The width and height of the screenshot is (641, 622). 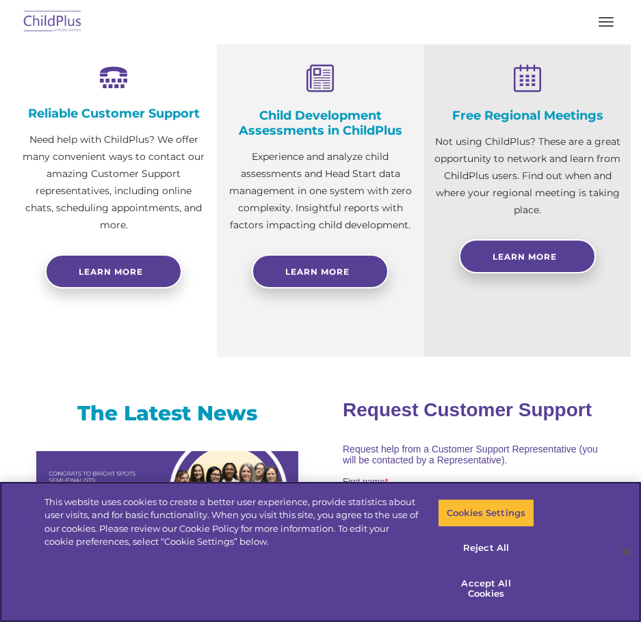 What do you see at coordinates (485, 548) in the screenshot?
I see `button: Reject All` at bounding box center [485, 548].